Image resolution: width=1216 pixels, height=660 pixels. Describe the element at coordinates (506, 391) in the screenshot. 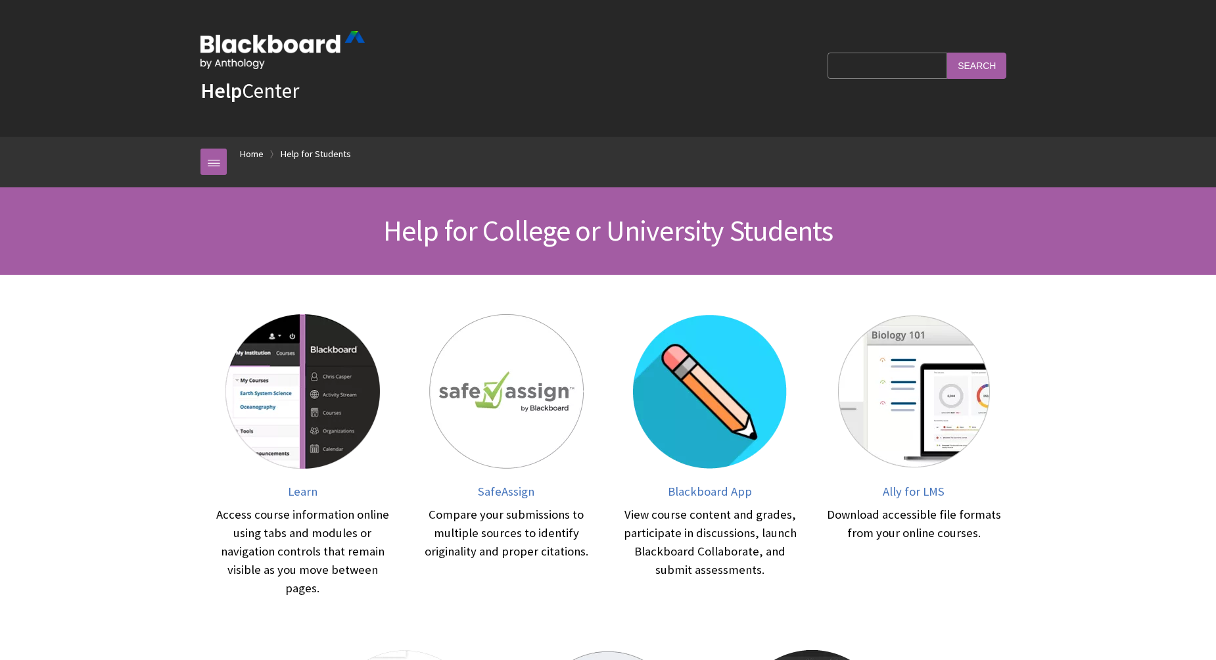

I see `img: SafeAssign` at that location.